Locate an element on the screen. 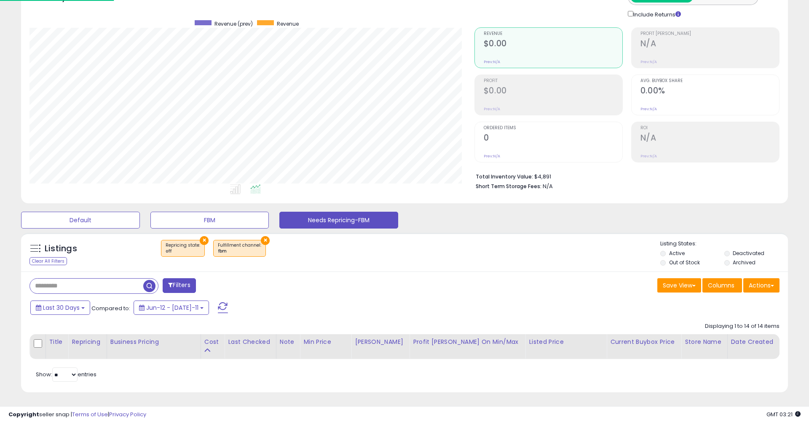 The width and height of the screenshot is (809, 423). div: Note is located at coordinates (288, 342).